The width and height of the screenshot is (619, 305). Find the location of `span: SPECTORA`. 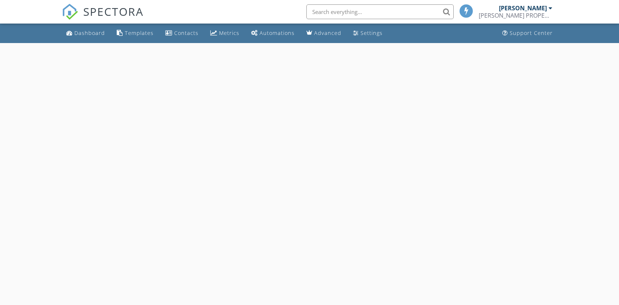

span: SPECTORA is located at coordinates (113, 11).